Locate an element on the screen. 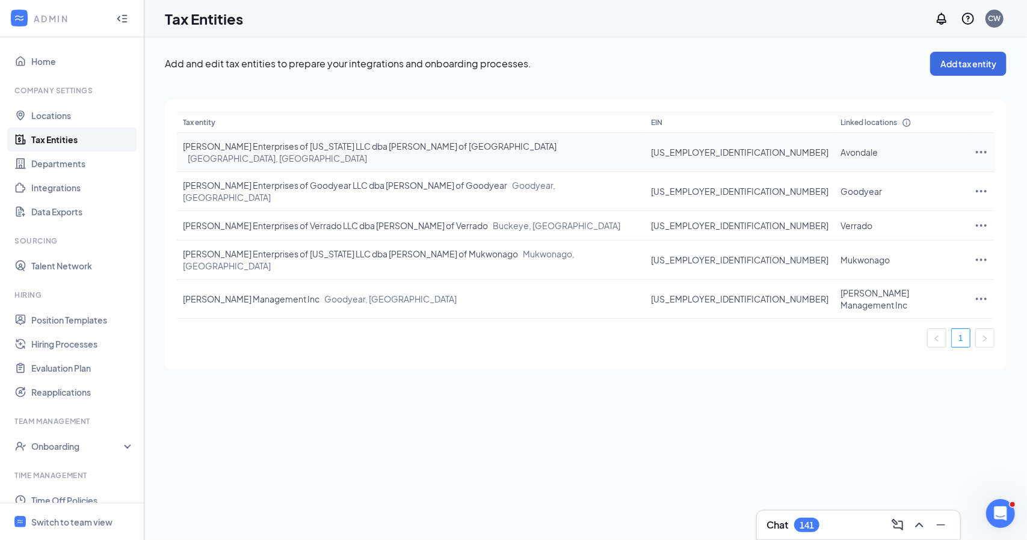 The image size is (1027, 540). button: ChevronUp is located at coordinates (920, 525).